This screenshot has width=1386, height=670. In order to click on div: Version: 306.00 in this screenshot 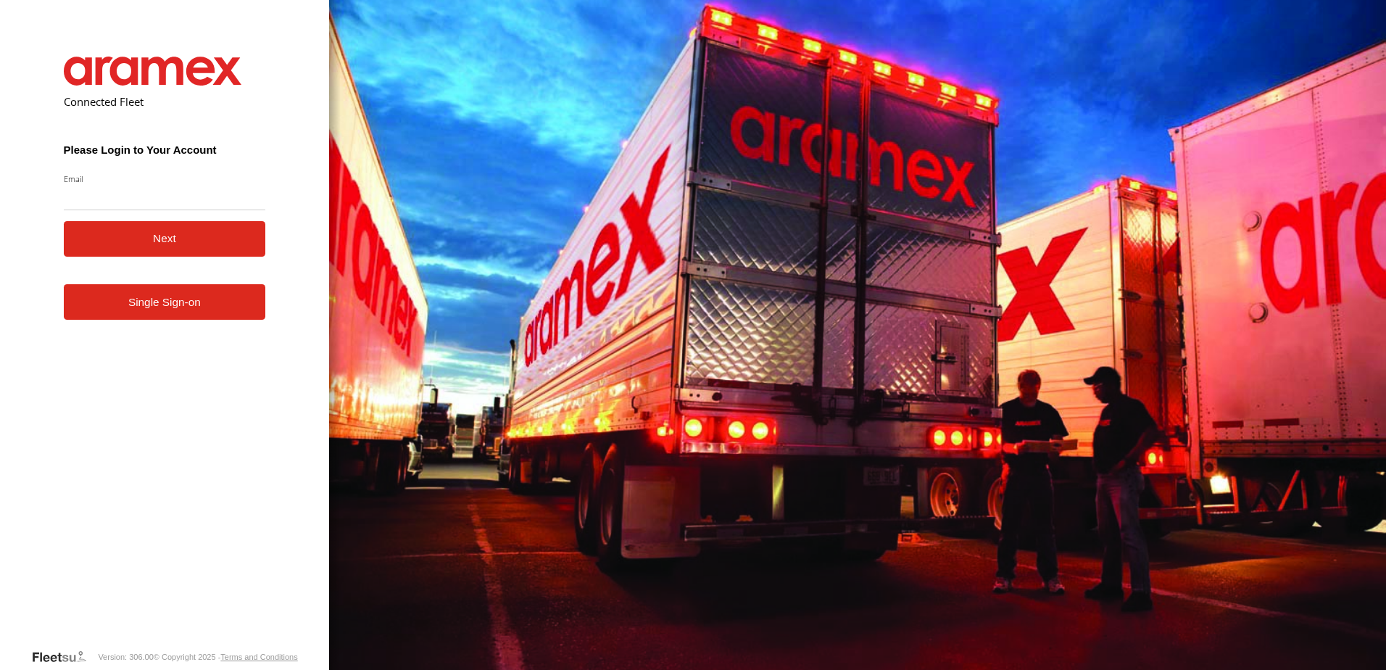, I will do `click(125, 657)`.